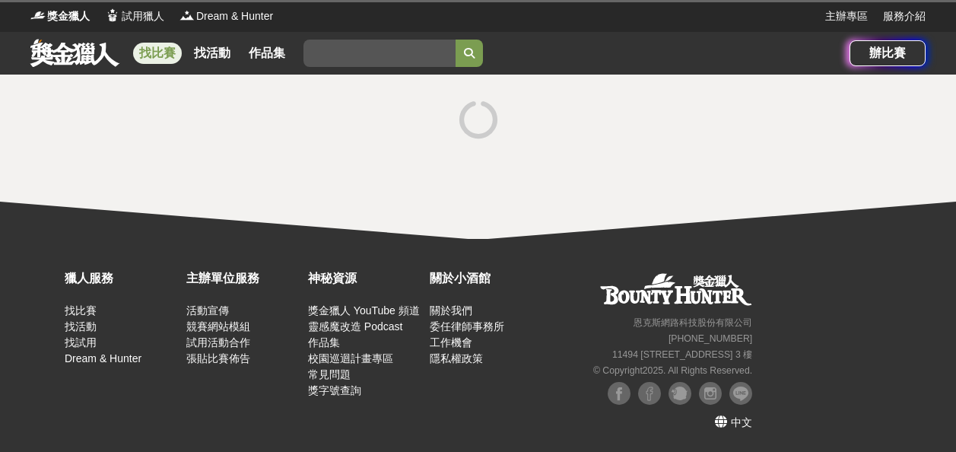 The image size is (956, 452). What do you see at coordinates (456, 358) in the screenshot?
I see `a: 隱私權政策` at bounding box center [456, 358].